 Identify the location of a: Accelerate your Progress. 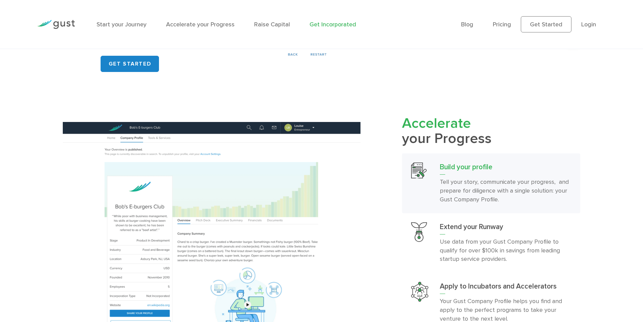
(200, 24).